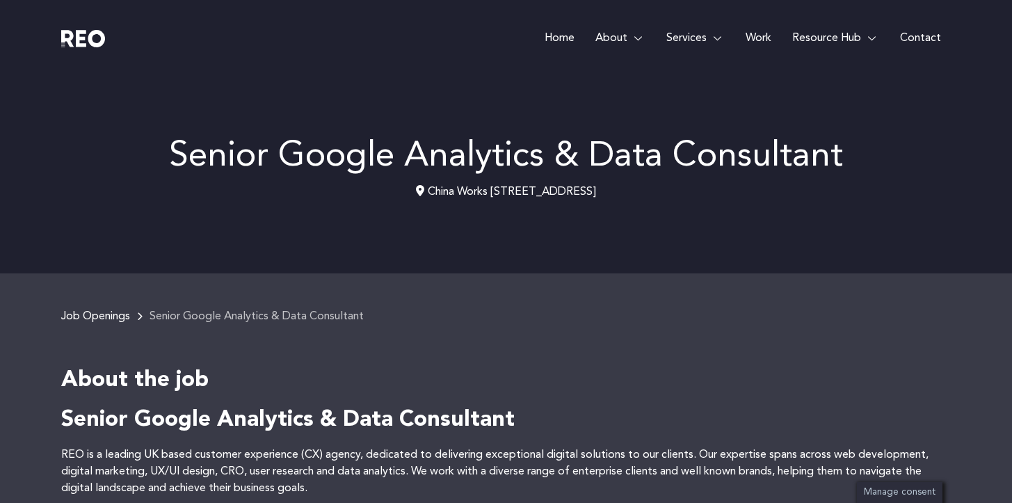 The image size is (1012, 503). Describe the element at coordinates (900, 492) in the screenshot. I see `span: Manage consent` at that location.